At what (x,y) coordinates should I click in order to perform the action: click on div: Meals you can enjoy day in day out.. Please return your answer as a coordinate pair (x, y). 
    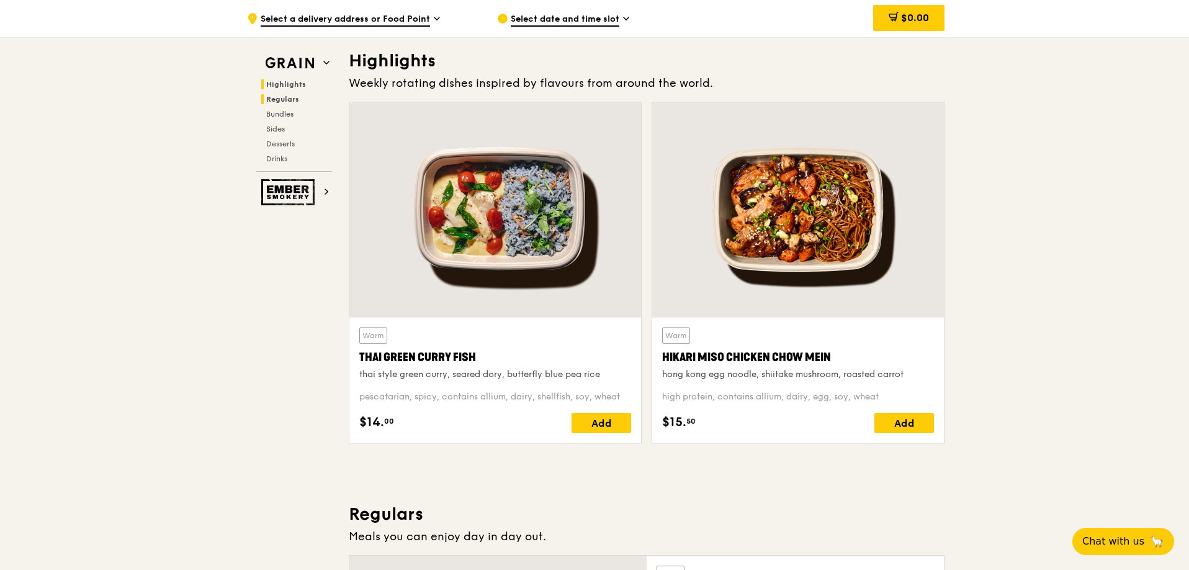
    Looking at the image, I should click on (647, 537).